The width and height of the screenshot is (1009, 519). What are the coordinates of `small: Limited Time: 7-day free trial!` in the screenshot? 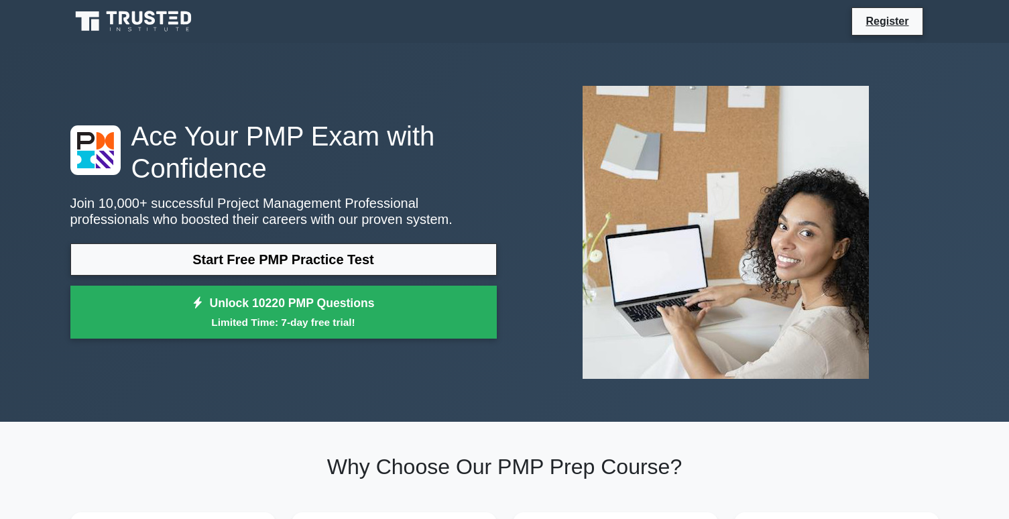 It's located at (283, 322).